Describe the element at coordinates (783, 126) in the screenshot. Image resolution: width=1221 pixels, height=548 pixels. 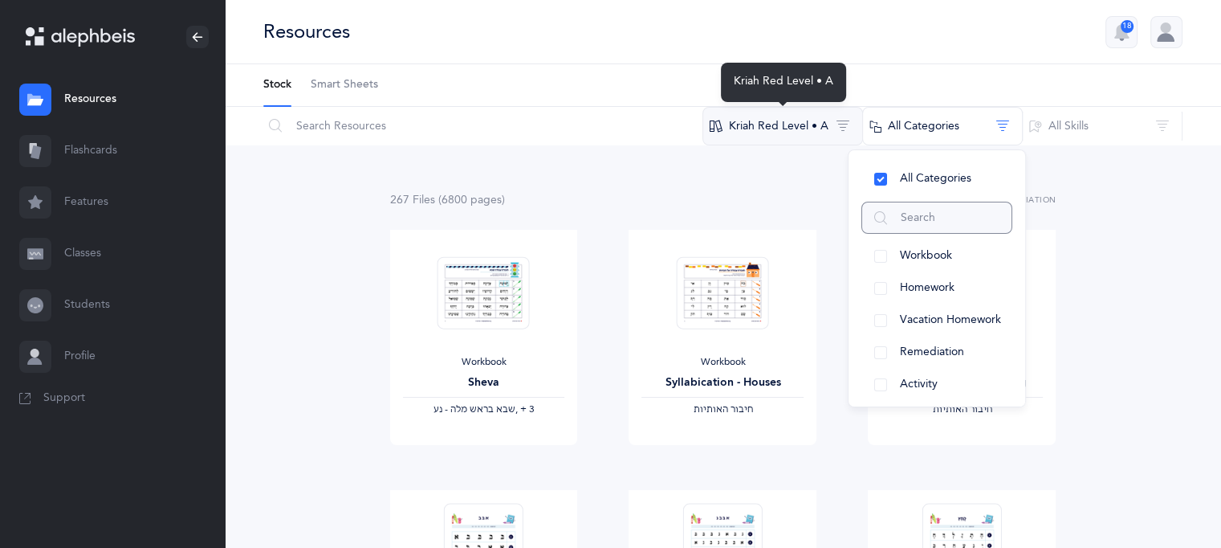
I see `button: Kriah Red Level • A` at that location.